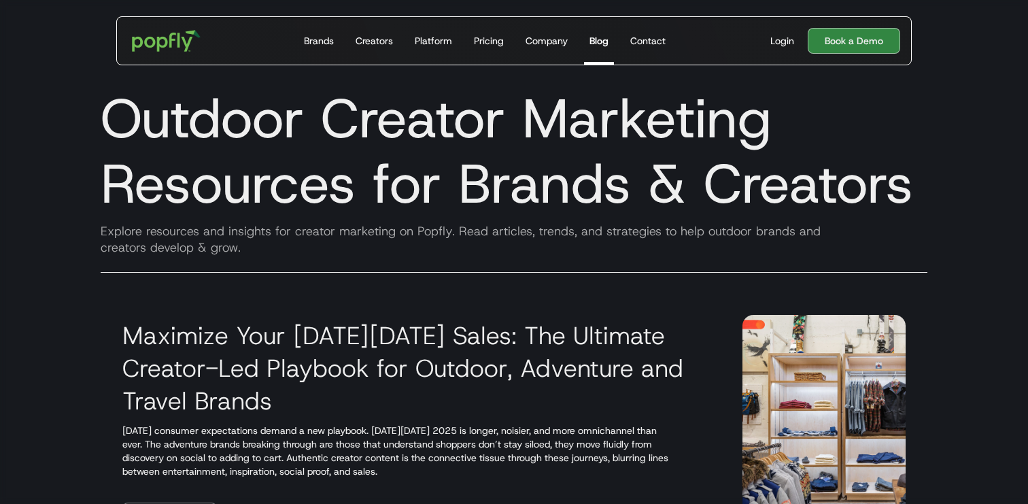 The image size is (1028, 504). Describe the element at coordinates (599, 41) in the screenshot. I see `div: Blog` at that location.